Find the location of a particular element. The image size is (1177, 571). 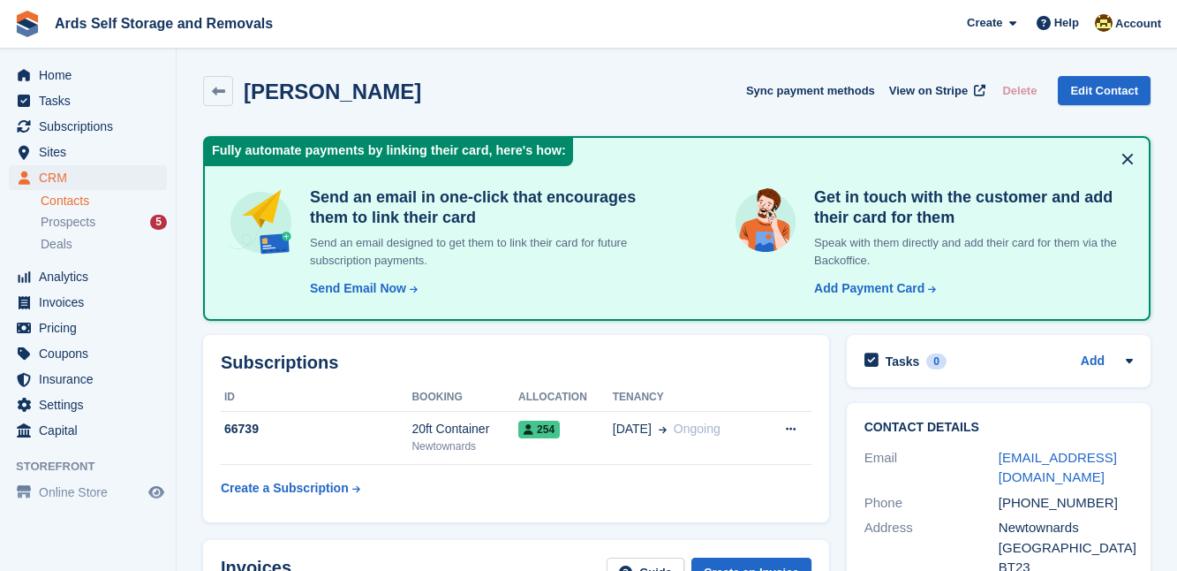

a: Add Payment Card is located at coordinates (873, 288).